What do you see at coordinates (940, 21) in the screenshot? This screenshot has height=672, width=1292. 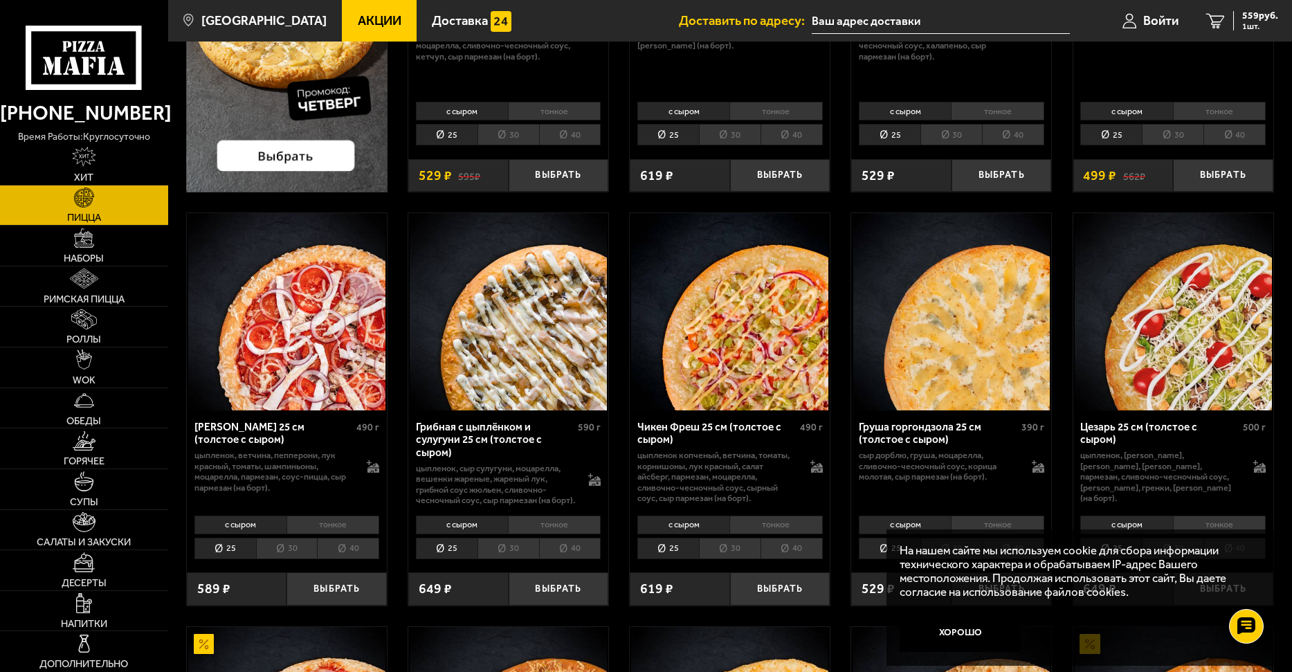 I see `input: Ваш адрес доставки` at bounding box center [940, 21].